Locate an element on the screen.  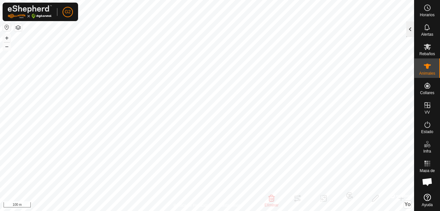
span: VV is located at coordinates (427, 112).